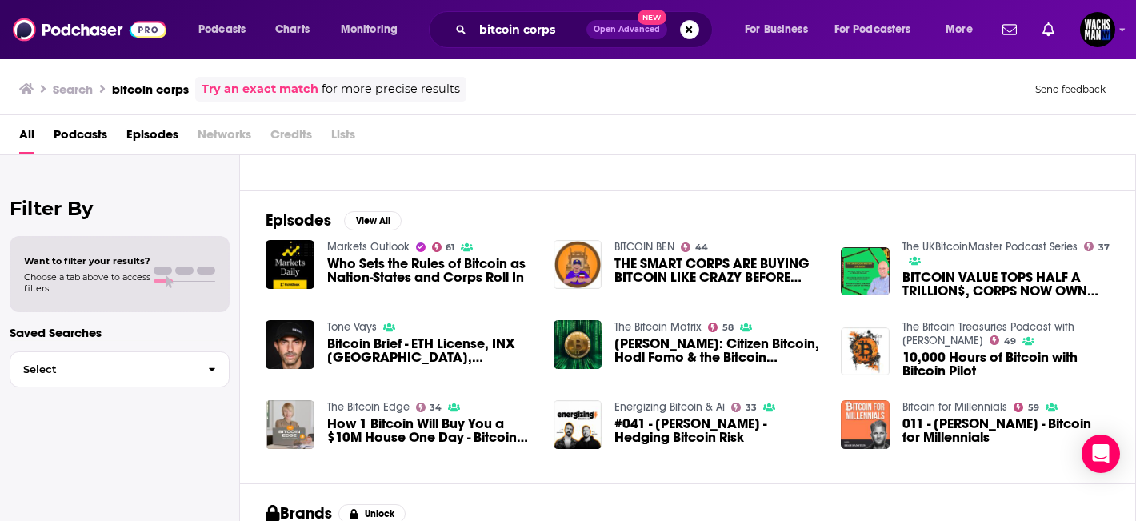  What do you see at coordinates (26, 138) in the screenshot?
I see `span: All` at bounding box center [26, 138].